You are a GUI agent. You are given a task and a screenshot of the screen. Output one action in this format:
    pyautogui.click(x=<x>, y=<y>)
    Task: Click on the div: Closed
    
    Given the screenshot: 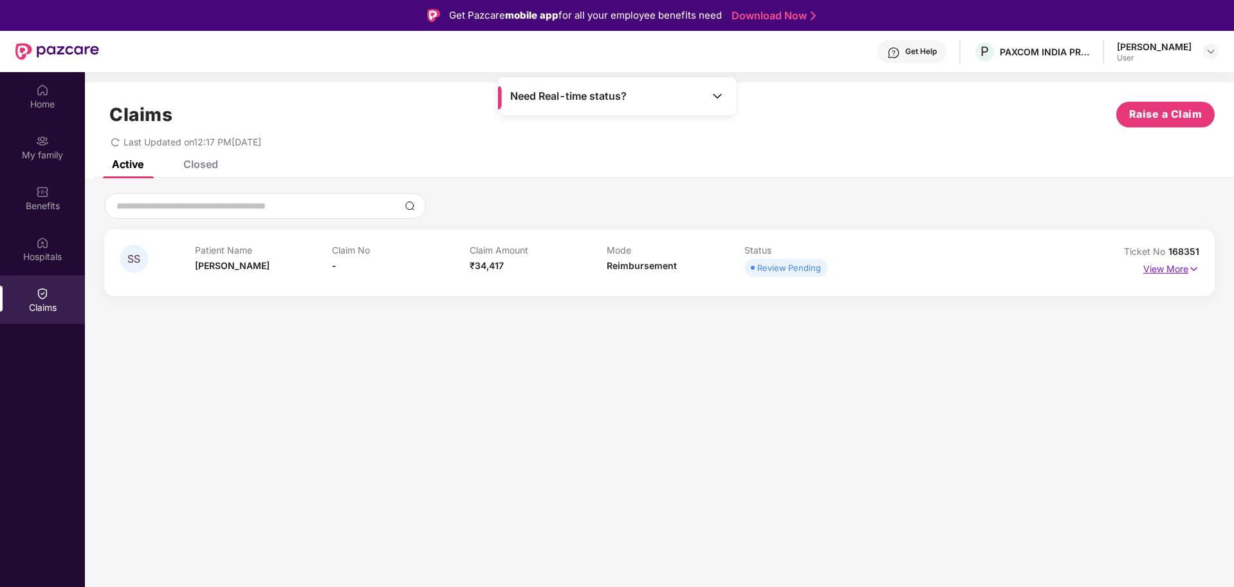 What is the action you would take?
    pyautogui.click(x=201, y=164)
    